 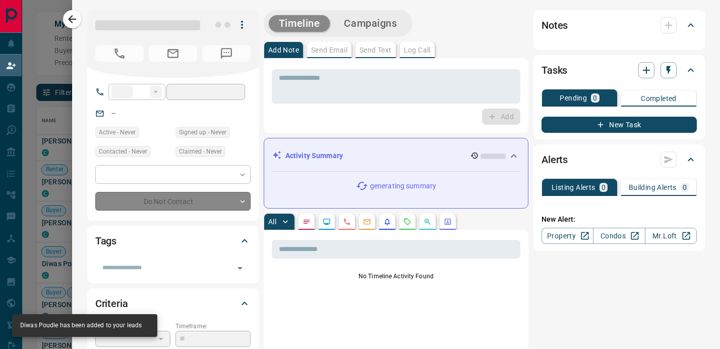 What do you see at coordinates (347, 221) in the screenshot?
I see `svg: Calls` at bounding box center [347, 221].